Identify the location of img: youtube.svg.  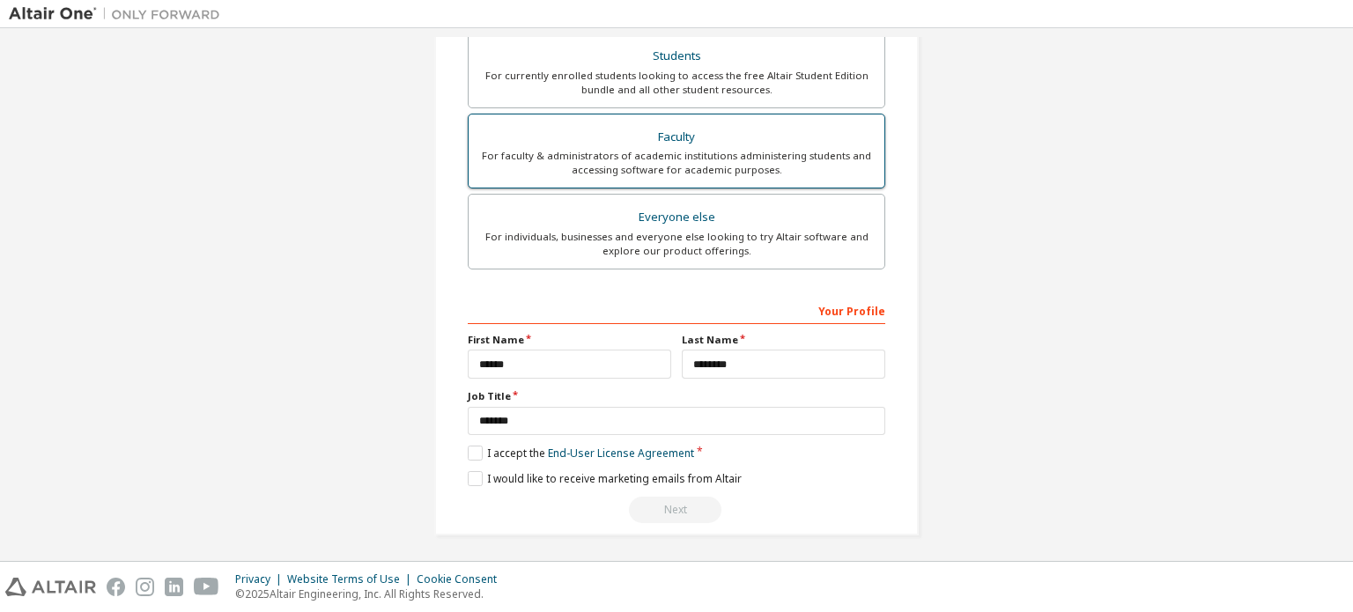
(206, 587).